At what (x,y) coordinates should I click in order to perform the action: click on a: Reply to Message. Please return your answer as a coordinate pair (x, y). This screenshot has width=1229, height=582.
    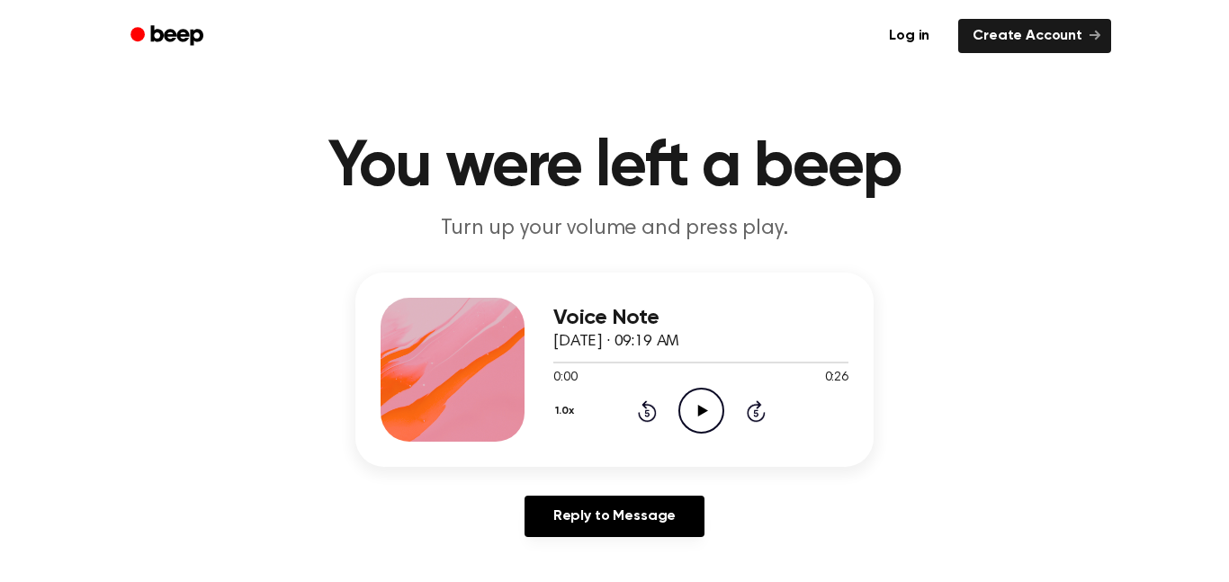
    Looking at the image, I should click on (614, 516).